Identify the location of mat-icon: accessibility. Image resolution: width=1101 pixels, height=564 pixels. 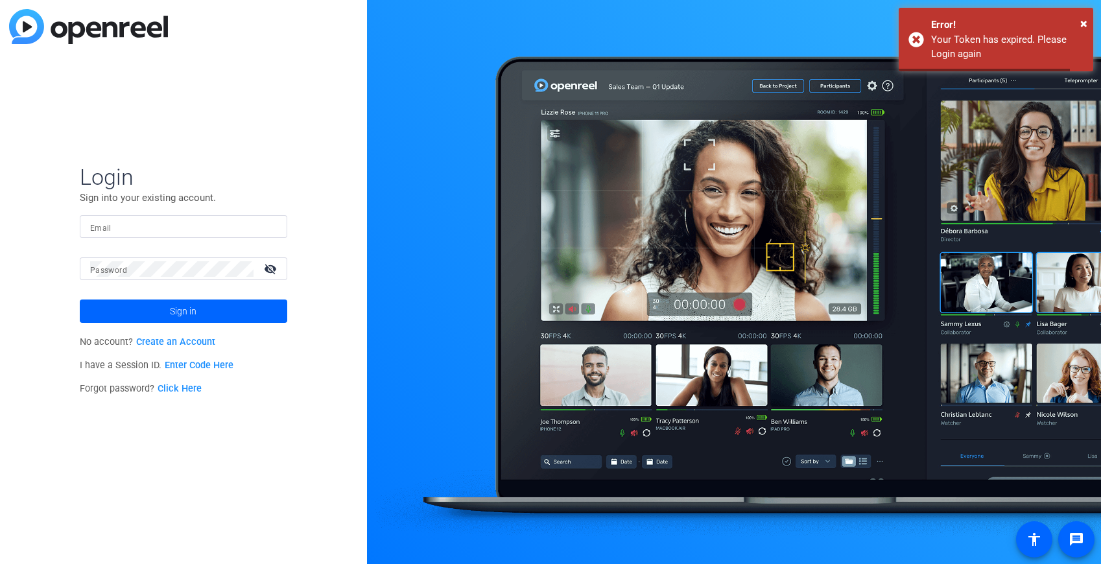
(1034, 539).